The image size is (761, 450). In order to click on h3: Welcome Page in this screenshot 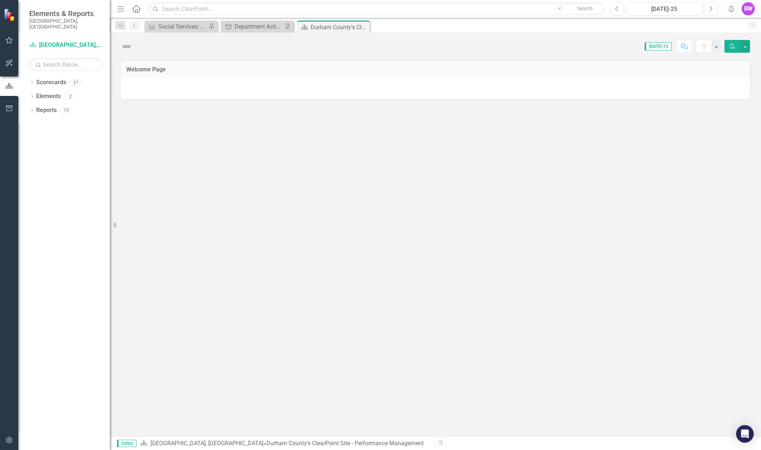, I will do `click(436, 70)`.